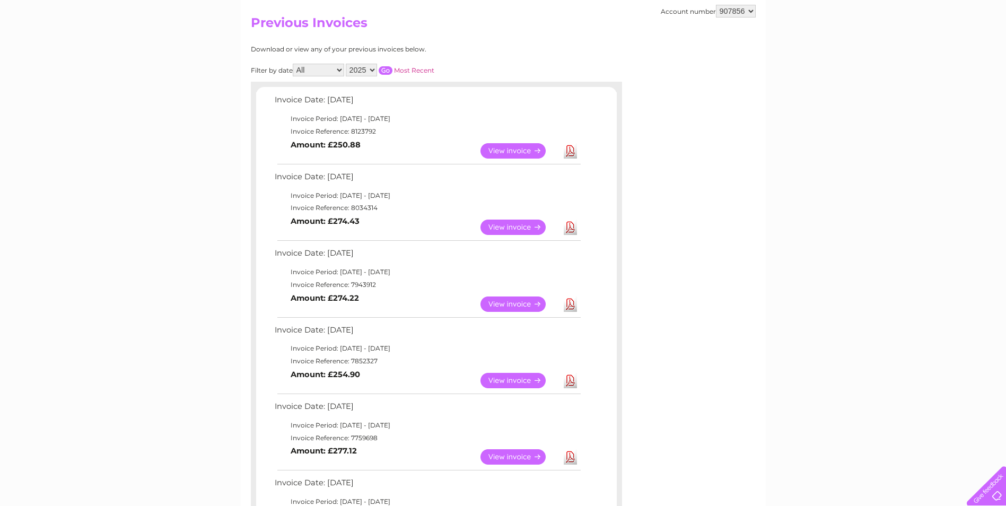  What do you see at coordinates (892, 49) in the screenshot?
I see `a: Telecoms` at bounding box center [892, 49].